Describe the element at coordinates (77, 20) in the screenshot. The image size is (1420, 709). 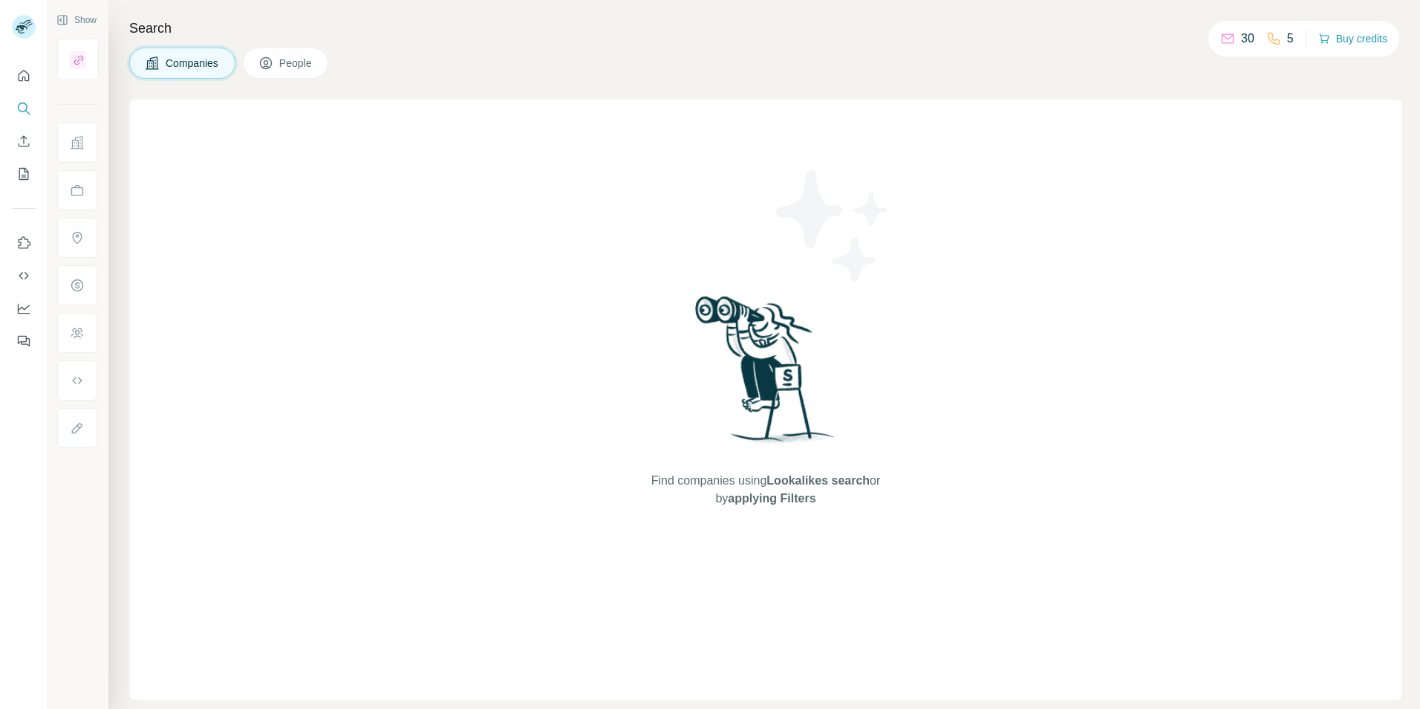
I see `button: Show` at that location.